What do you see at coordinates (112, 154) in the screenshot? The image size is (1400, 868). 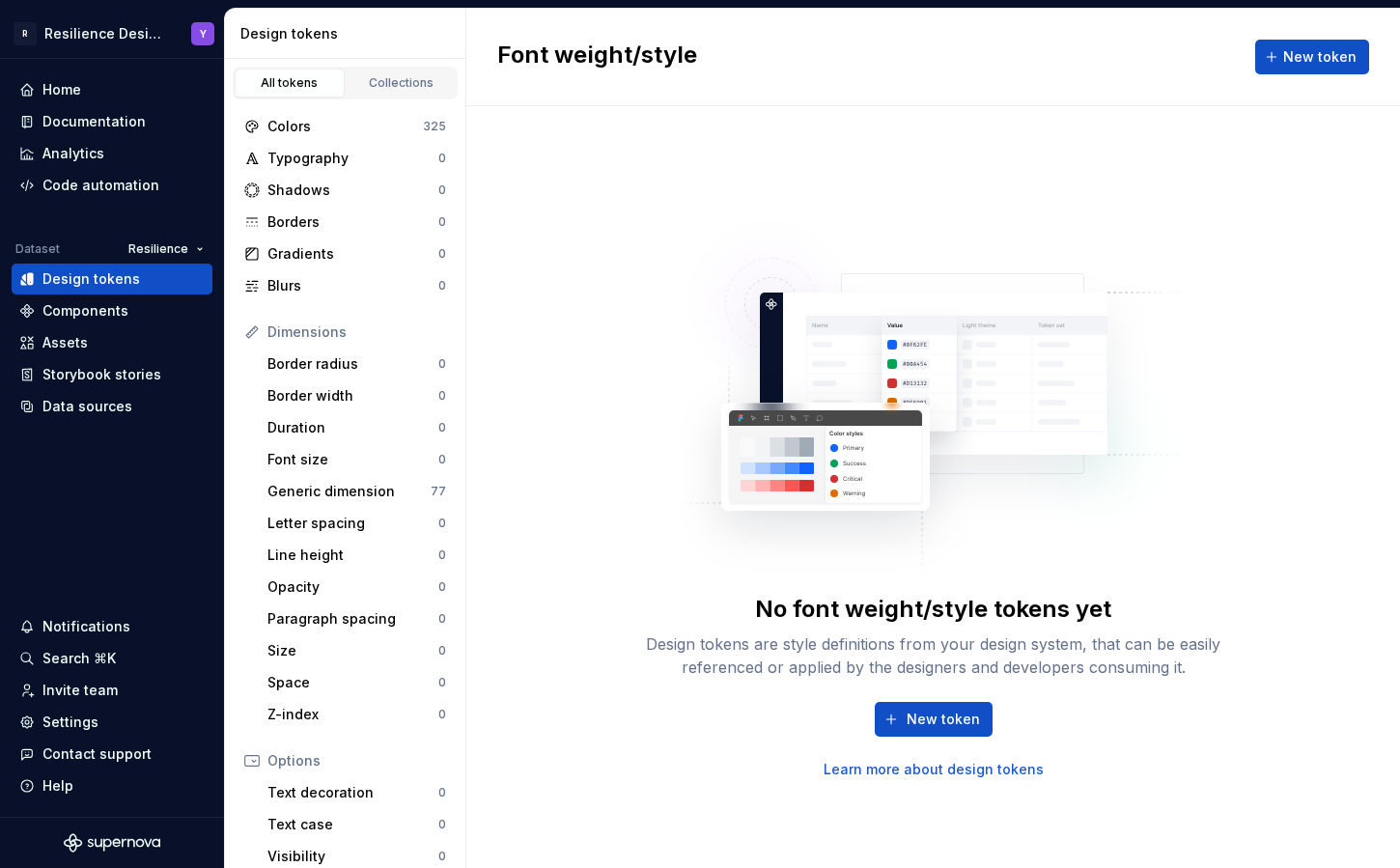 I see `a: Analytics` at bounding box center [112, 154].